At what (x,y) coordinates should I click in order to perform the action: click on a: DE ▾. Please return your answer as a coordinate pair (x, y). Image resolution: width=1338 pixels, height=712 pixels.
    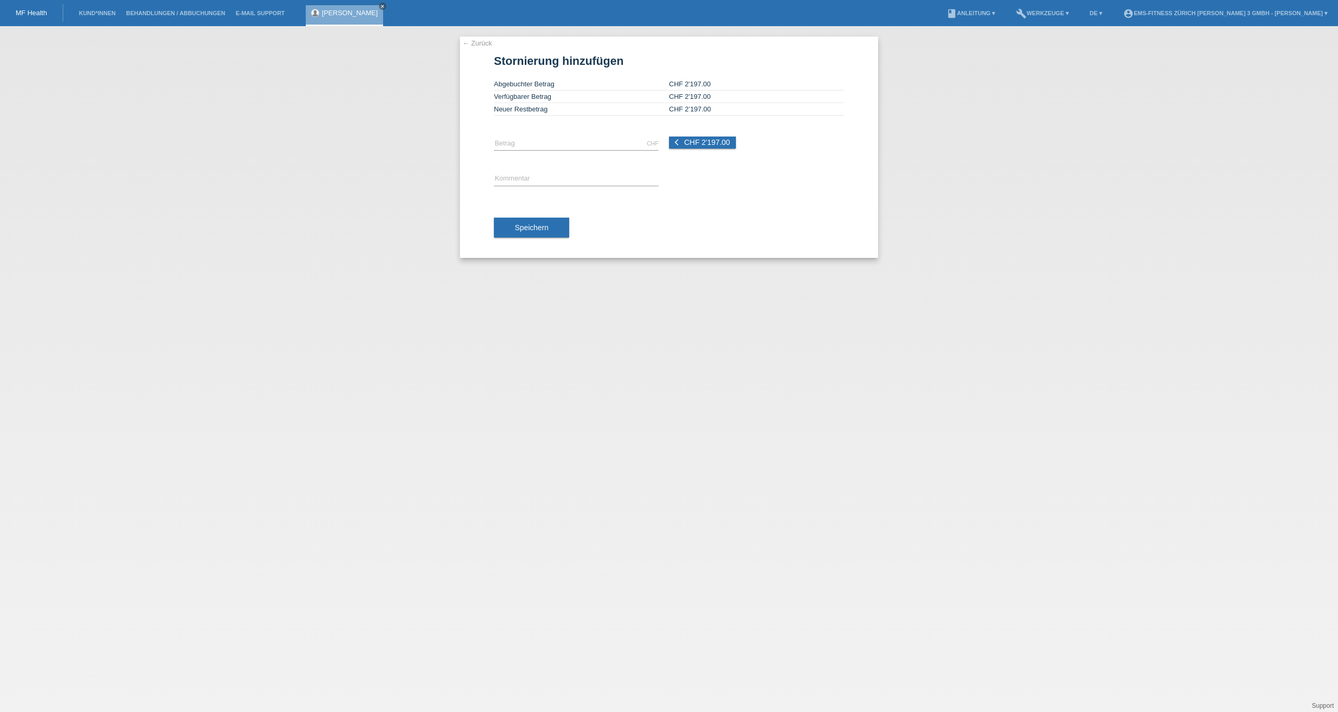
    Looking at the image, I should click on (1096, 13).